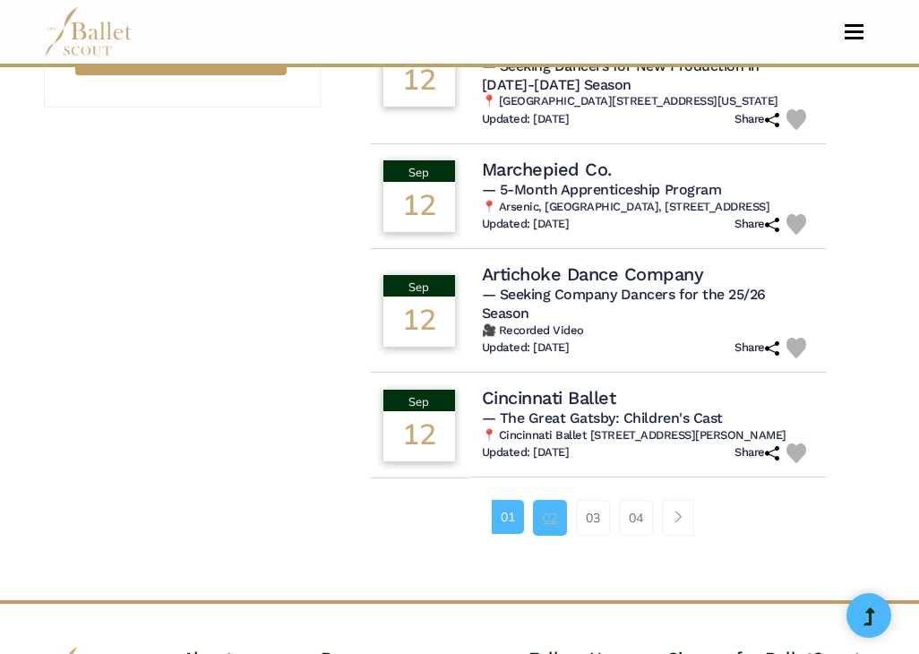 The width and height of the screenshot is (919, 654). What do you see at coordinates (636, 517) in the screenshot?
I see `a: 04` at bounding box center [636, 517].